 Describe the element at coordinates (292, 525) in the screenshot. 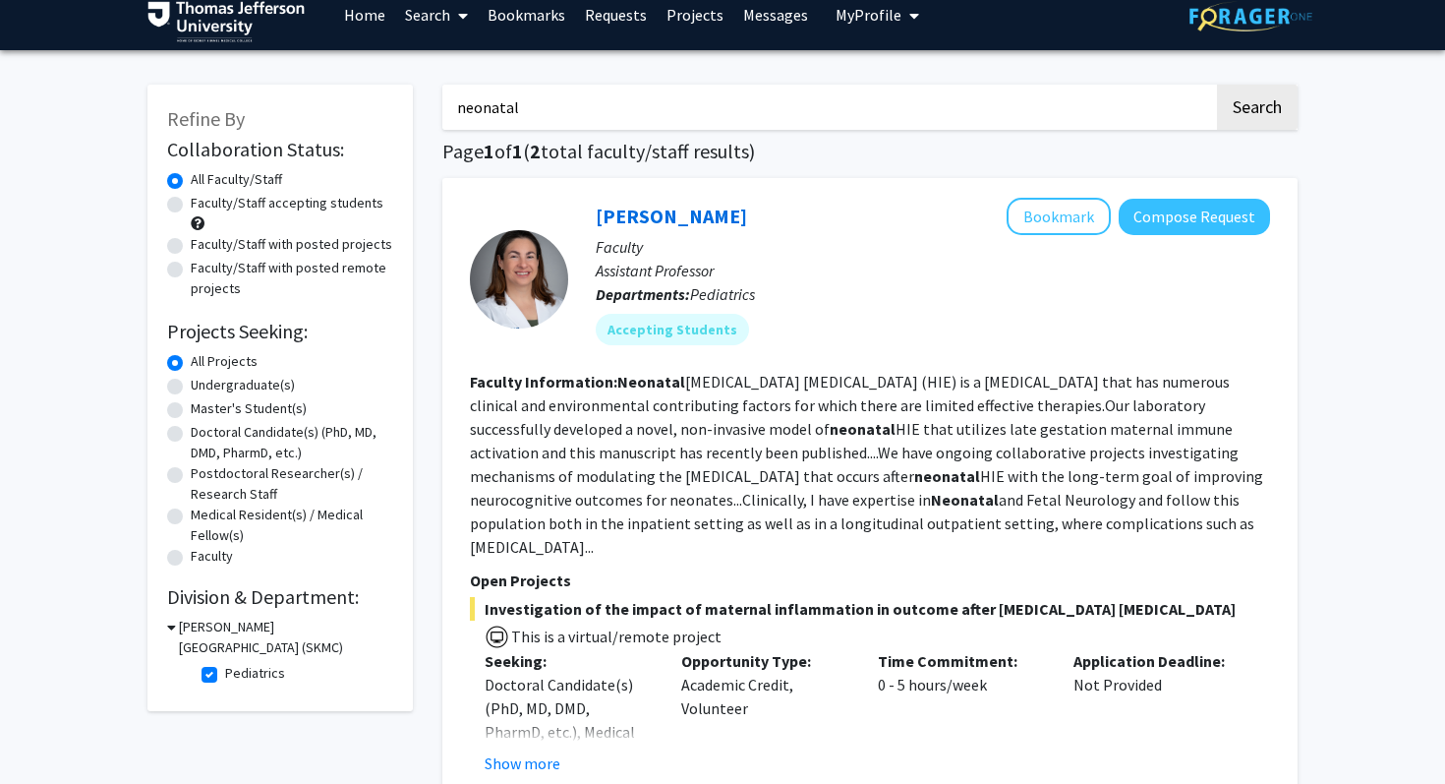

I see `label: Medical Resident(s) / Medical Fellow(s)` at that location.